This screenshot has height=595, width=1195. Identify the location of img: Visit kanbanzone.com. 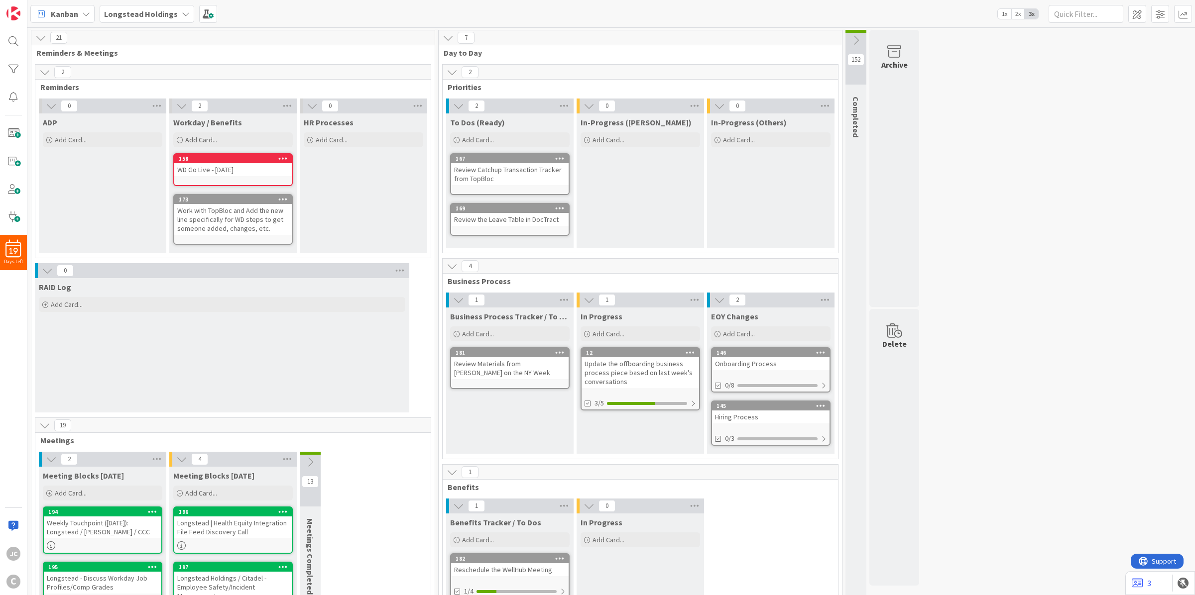
(13, 13).